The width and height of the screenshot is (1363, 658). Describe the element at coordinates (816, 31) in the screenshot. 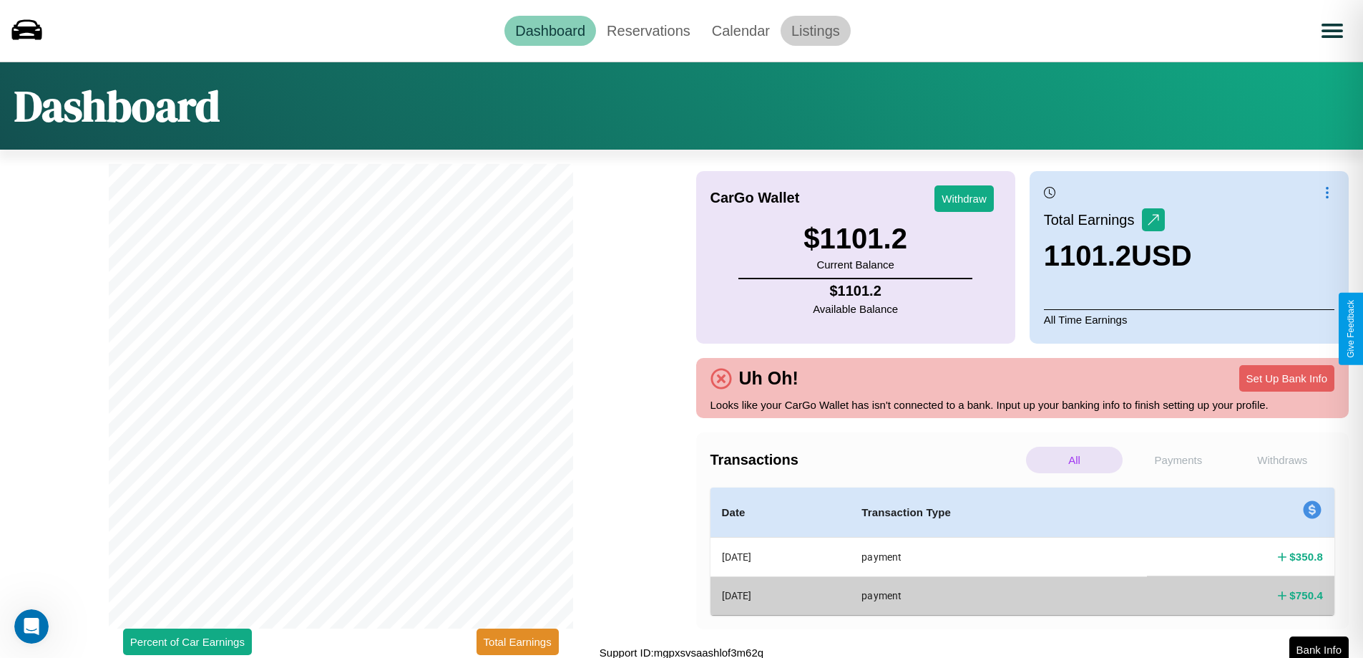

I see `a: Listings` at that location.